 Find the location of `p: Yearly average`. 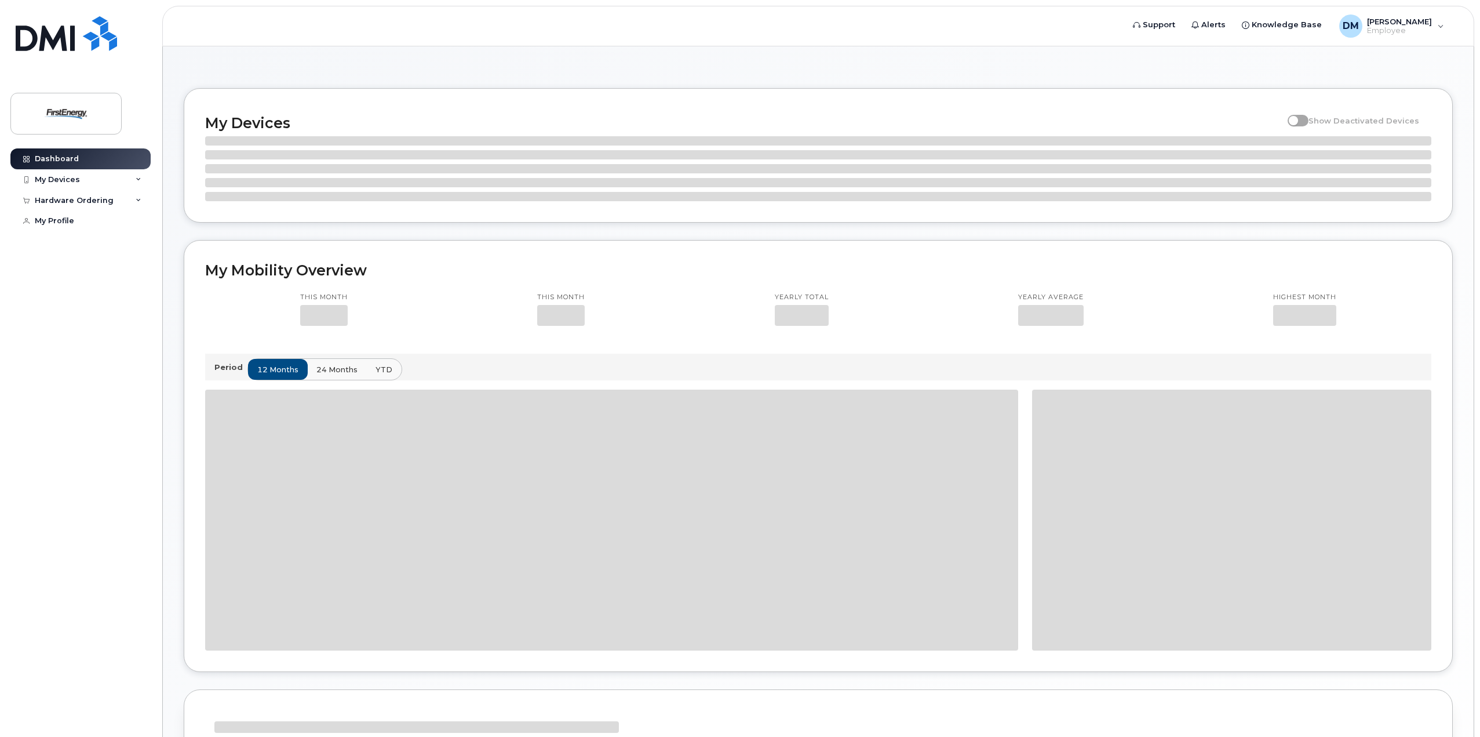

p: Yearly average is located at coordinates (1051, 297).